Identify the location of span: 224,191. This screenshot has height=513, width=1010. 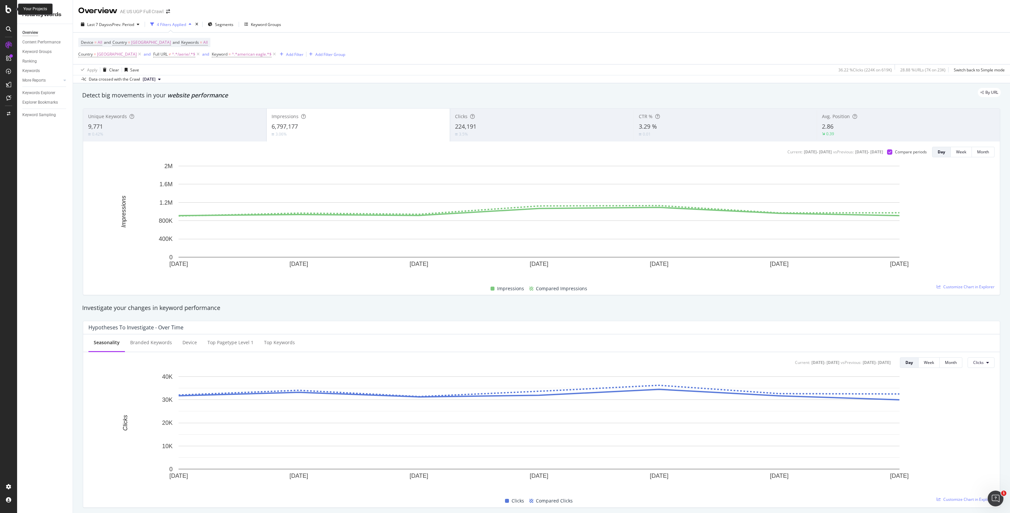
(466, 126).